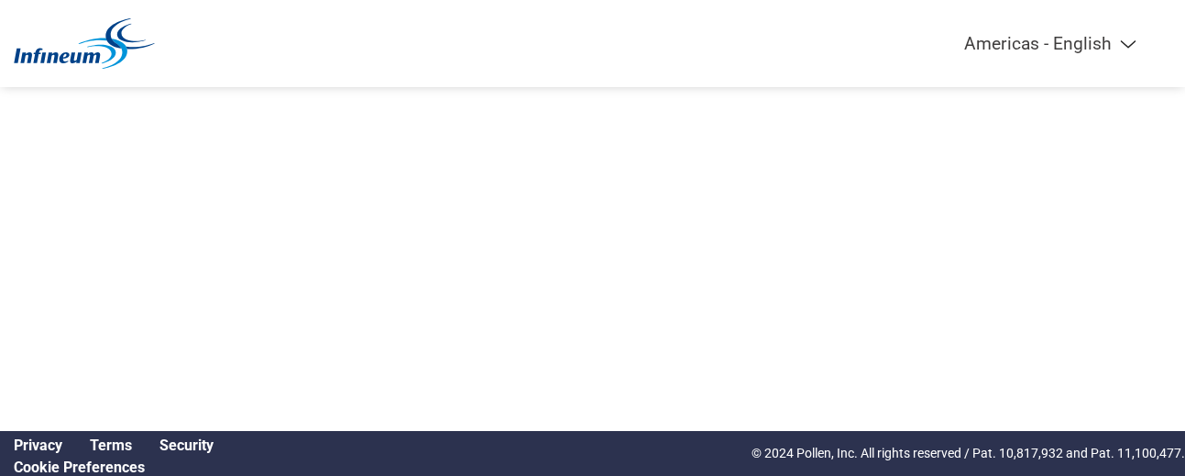 This screenshot has height=476, width=1185. I want to click on p: © 2024 Pollen, Inc. All rights reserved / Pat. 10,817,932 and Pat. 11,100,477., so click(968, 453).